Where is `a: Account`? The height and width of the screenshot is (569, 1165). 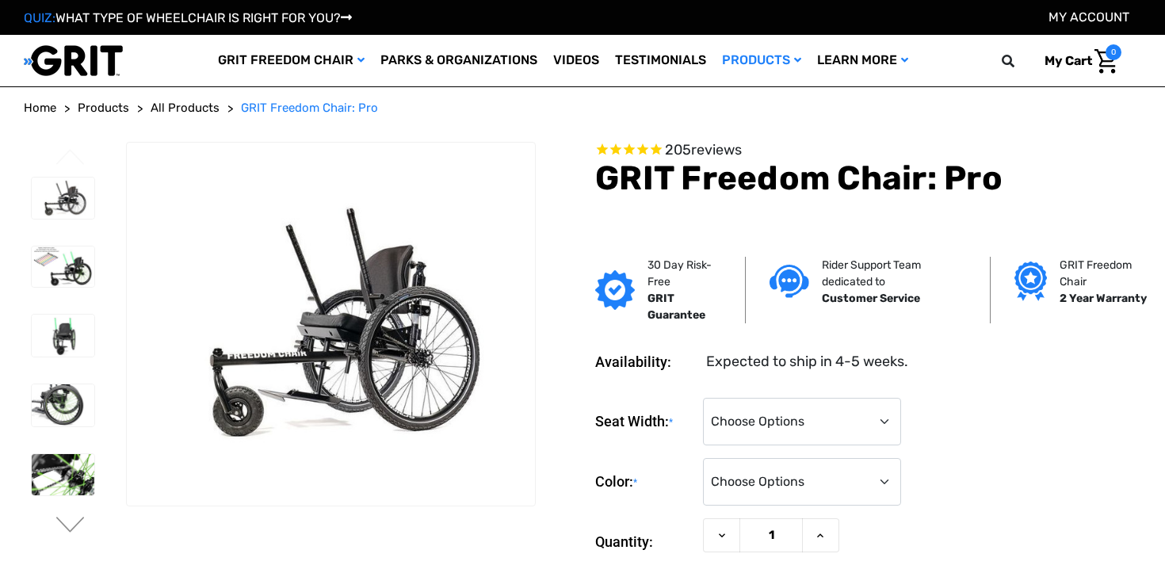 a: Account is located at coordinates (1089, 17).